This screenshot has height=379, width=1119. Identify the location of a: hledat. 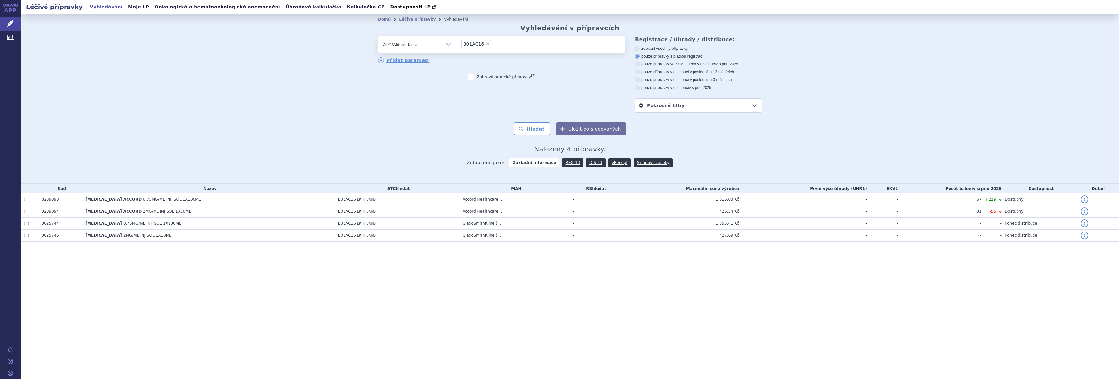
(402, 188).